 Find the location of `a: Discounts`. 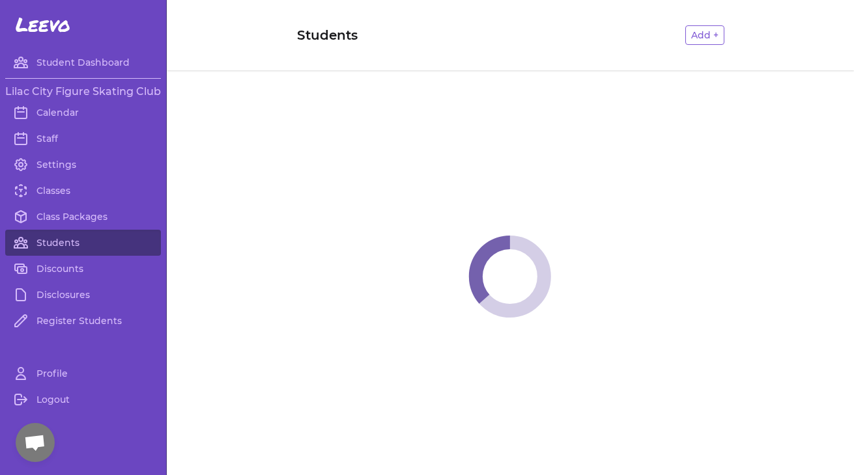

a: Discounts is located at coordinates (83, 269).